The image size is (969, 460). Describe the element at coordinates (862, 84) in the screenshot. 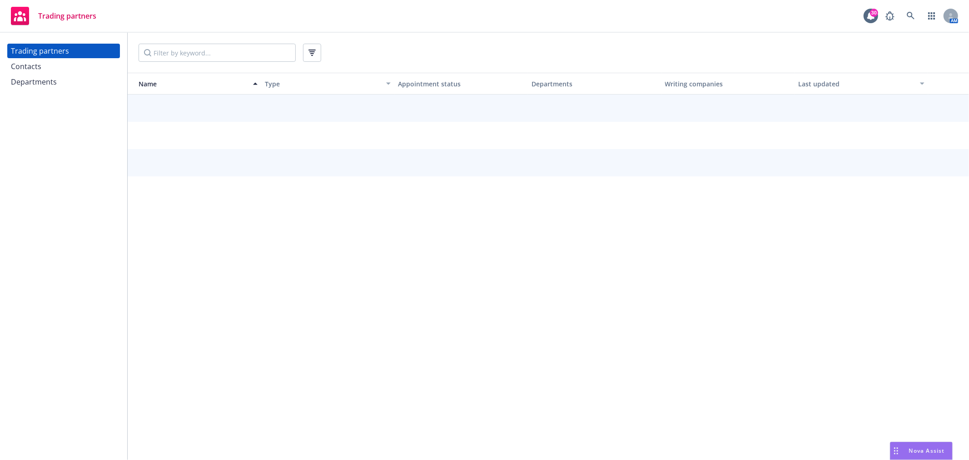

I see `button: Last updated` at that location.